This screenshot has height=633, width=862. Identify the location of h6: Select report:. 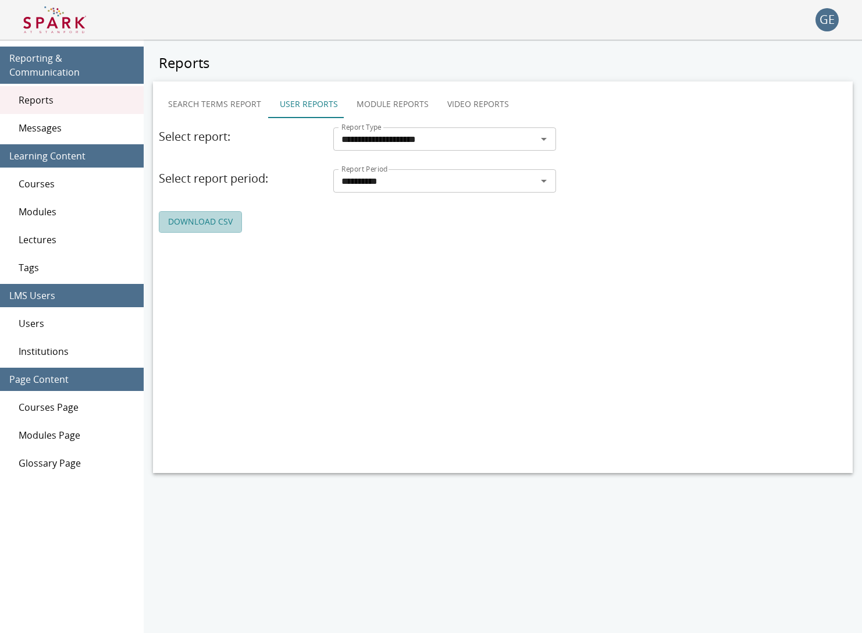
(241, 137).